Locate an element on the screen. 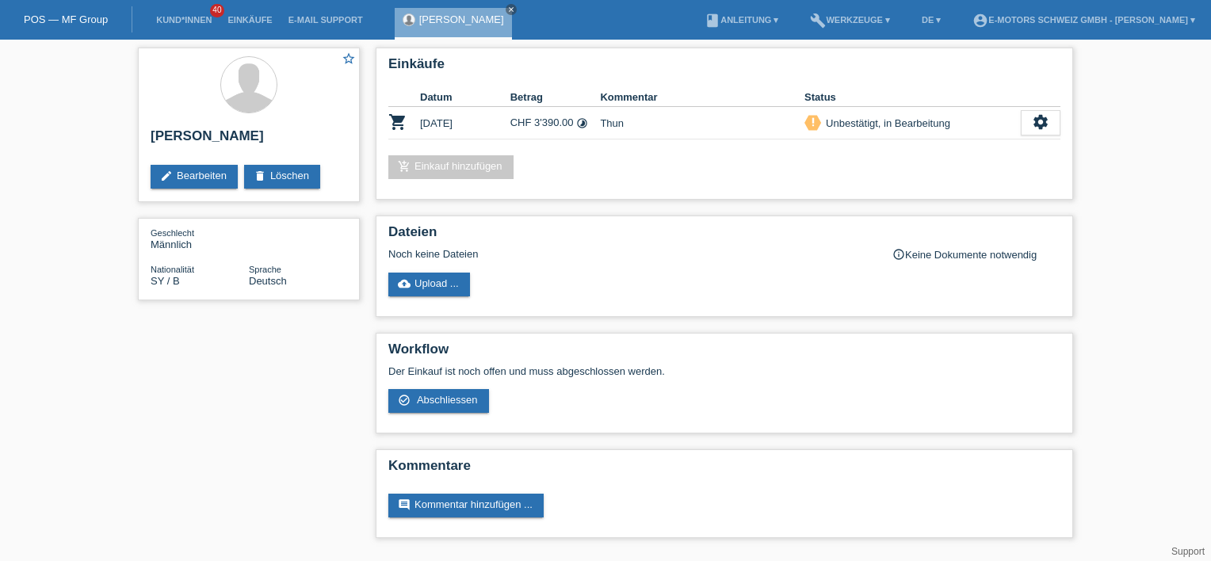 This screenshot has width=1211, height=561. h2: Einkäufe is located at coordinates (724, 68).